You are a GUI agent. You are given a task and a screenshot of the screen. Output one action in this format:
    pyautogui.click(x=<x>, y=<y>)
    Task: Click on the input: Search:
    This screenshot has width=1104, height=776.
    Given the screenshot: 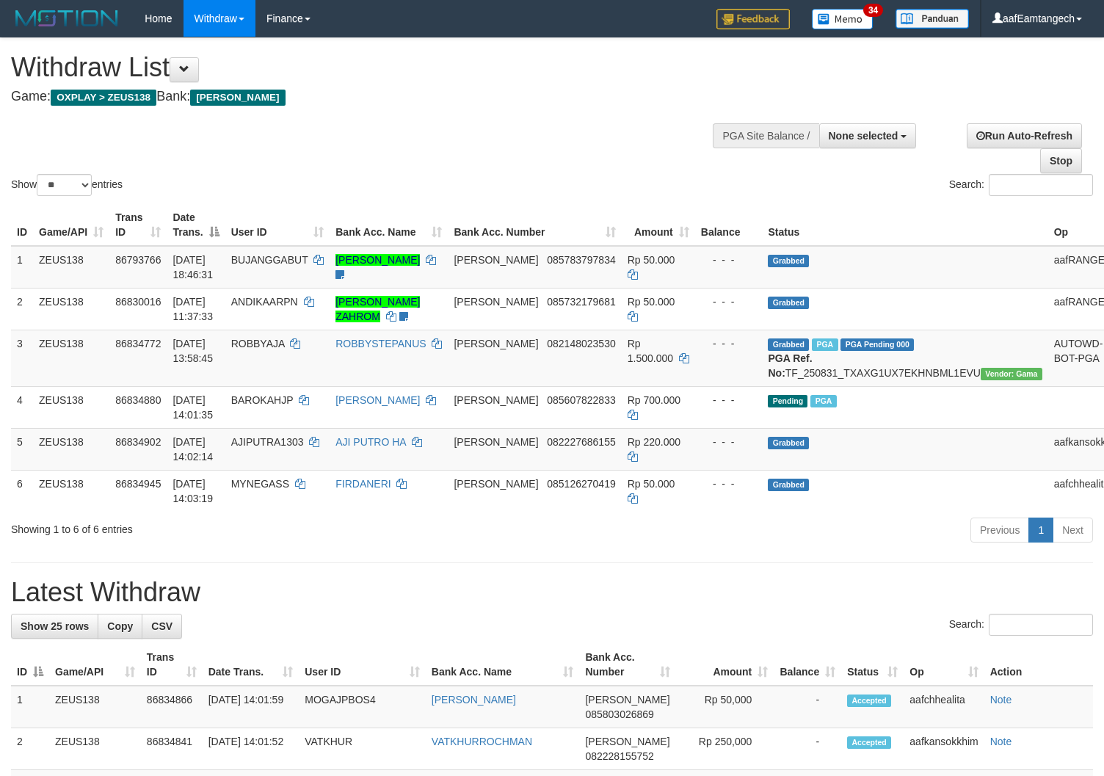 What is the action you would take?
    pyautogui.click(x=1041, y=625)
    